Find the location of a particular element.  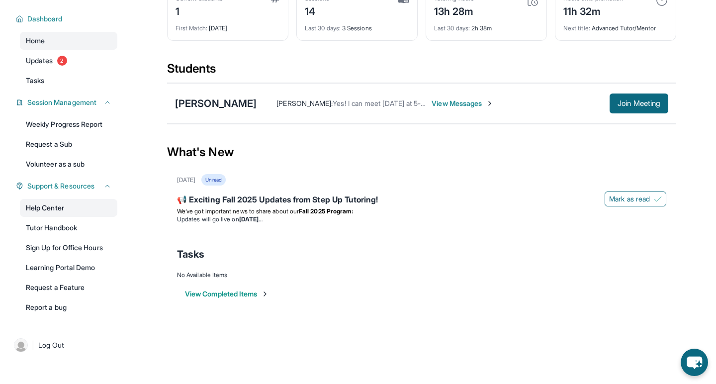

a: Home is located at coordinates (69, 41).